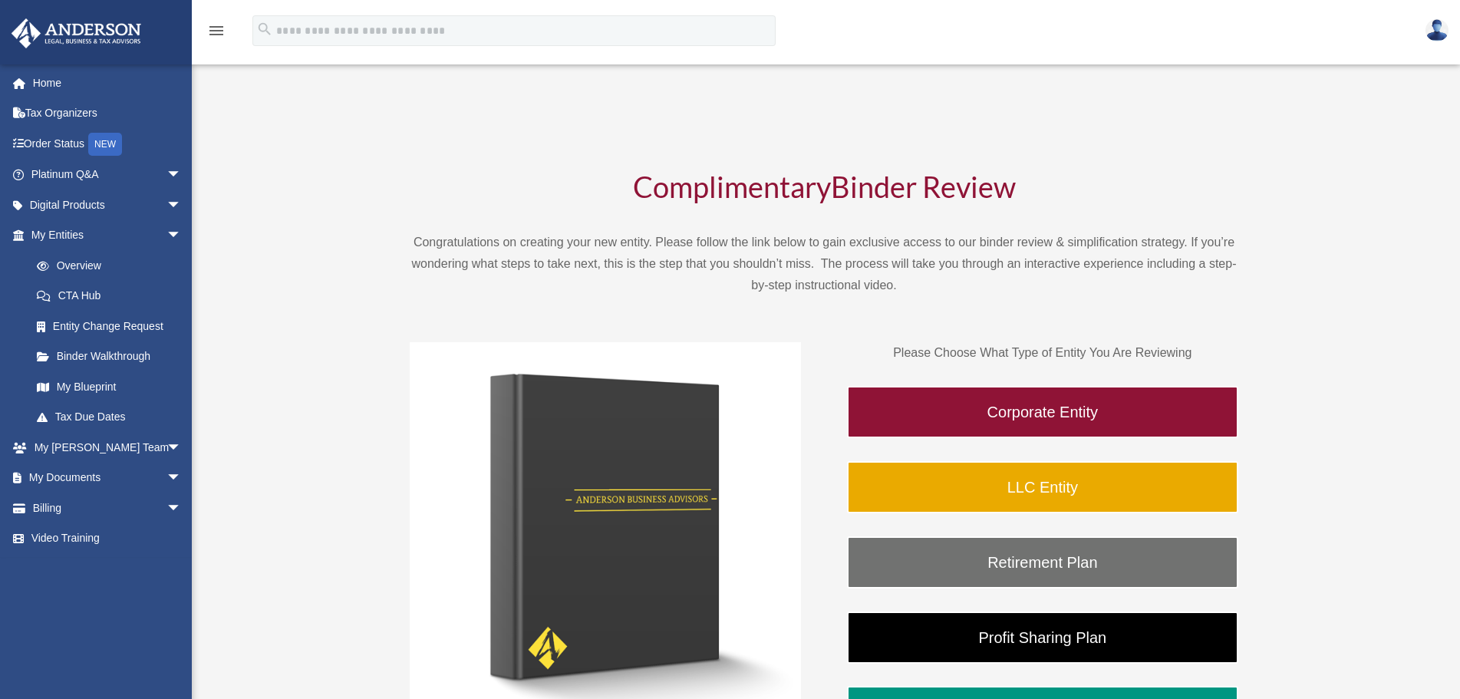  What do you see at coordinates (265, 29) in the screenshot?
I see `i: search` at bounding box center [265, 29].